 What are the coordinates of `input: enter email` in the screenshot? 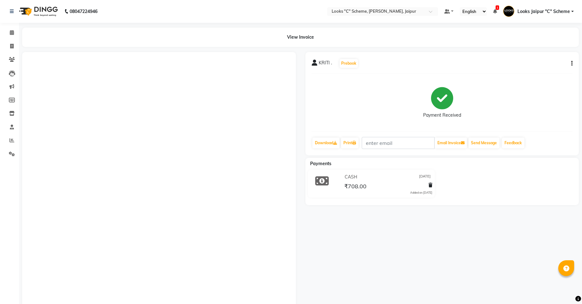 It's located at (398, 143).